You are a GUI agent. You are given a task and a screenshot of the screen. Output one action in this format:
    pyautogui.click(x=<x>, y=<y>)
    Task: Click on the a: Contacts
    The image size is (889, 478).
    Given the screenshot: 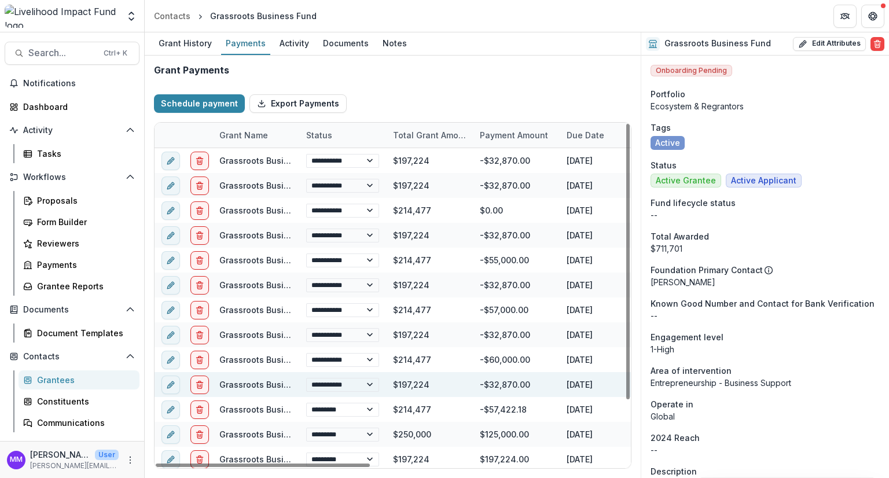 What is the action you would take?
    pyautogui.click(x=172, y=16)
    